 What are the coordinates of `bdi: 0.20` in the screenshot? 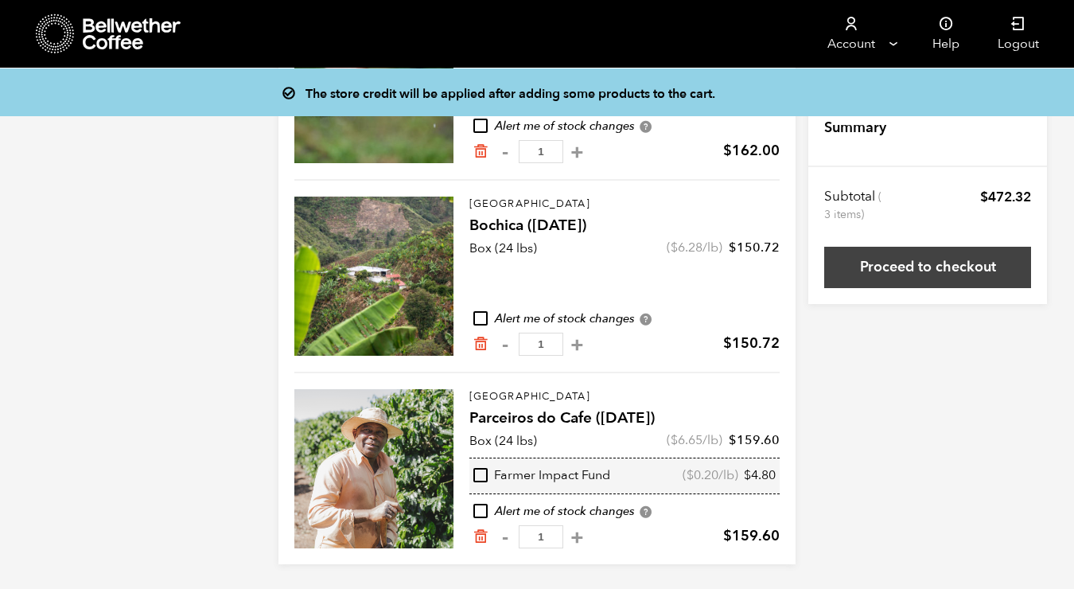 It's located at (703, 475).